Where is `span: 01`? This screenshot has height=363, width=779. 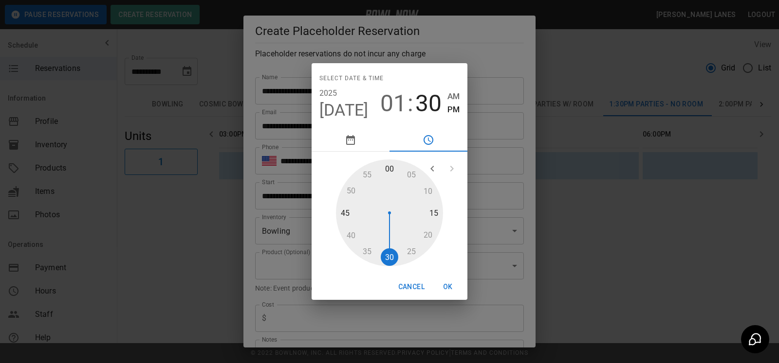
span: 01 is located at coordinates (393, 104).